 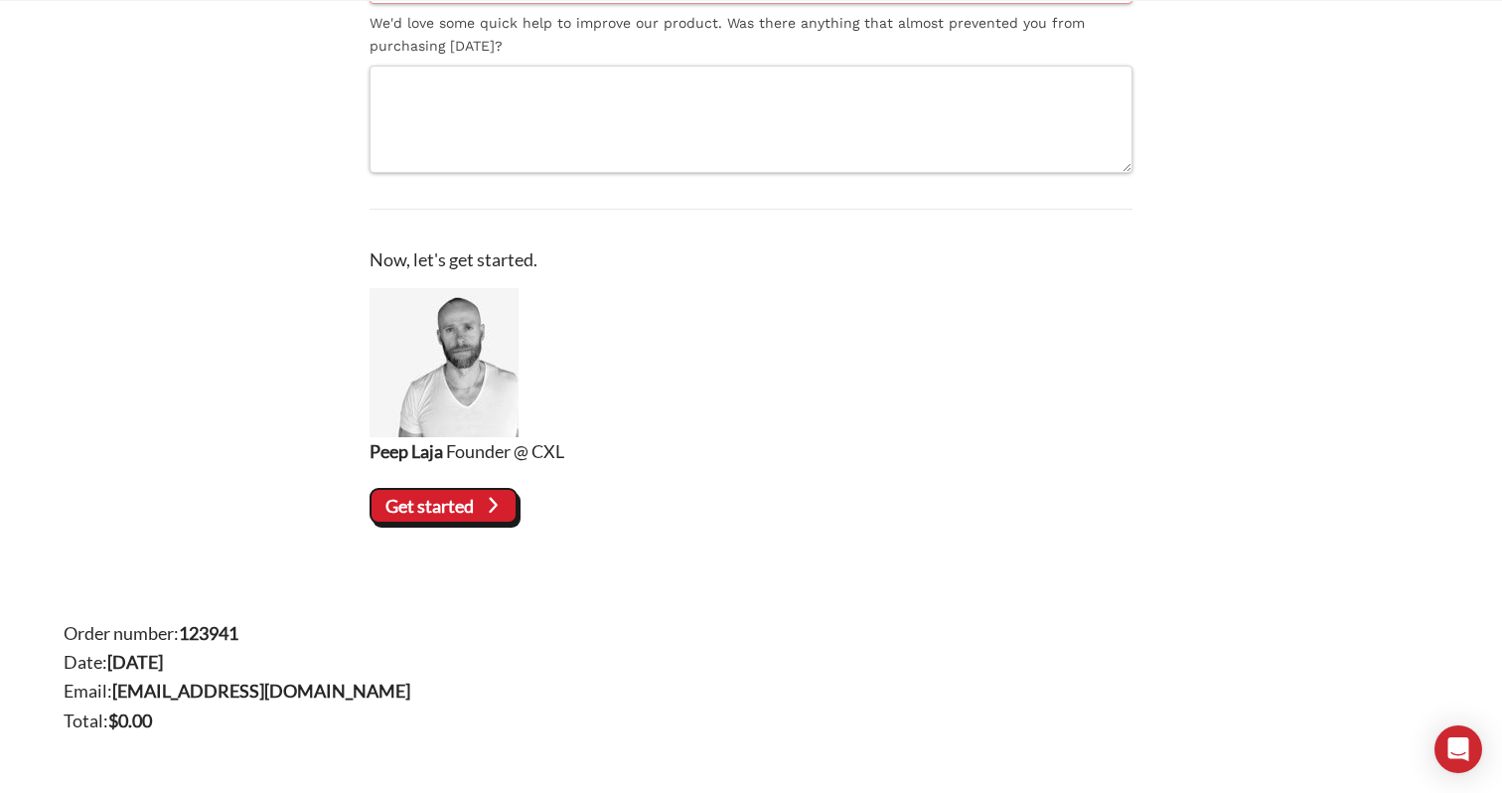 What do you see at coordinates (130, 720) in the screenshot?
I see `bdi: 0.00` at bounding box center [130, 720].